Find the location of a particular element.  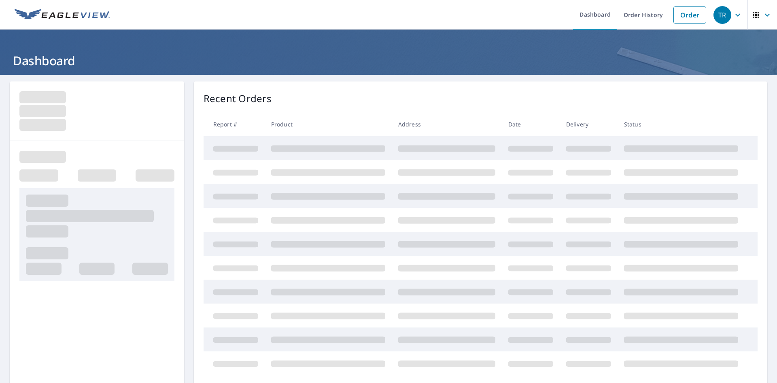

th: Report # is located at coordinates (234, 124).